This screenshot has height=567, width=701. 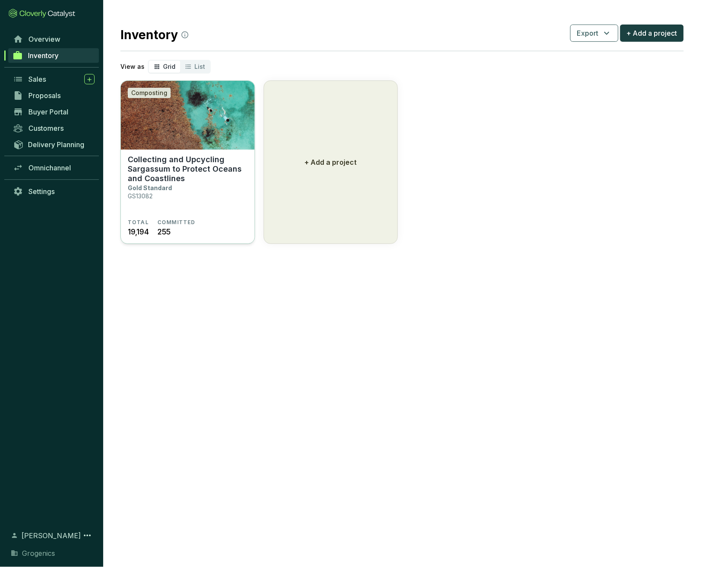 What do you see at coordinates (54, 79) in the screenshot?
I see `a: Sales` at bounding box center [54, 79].